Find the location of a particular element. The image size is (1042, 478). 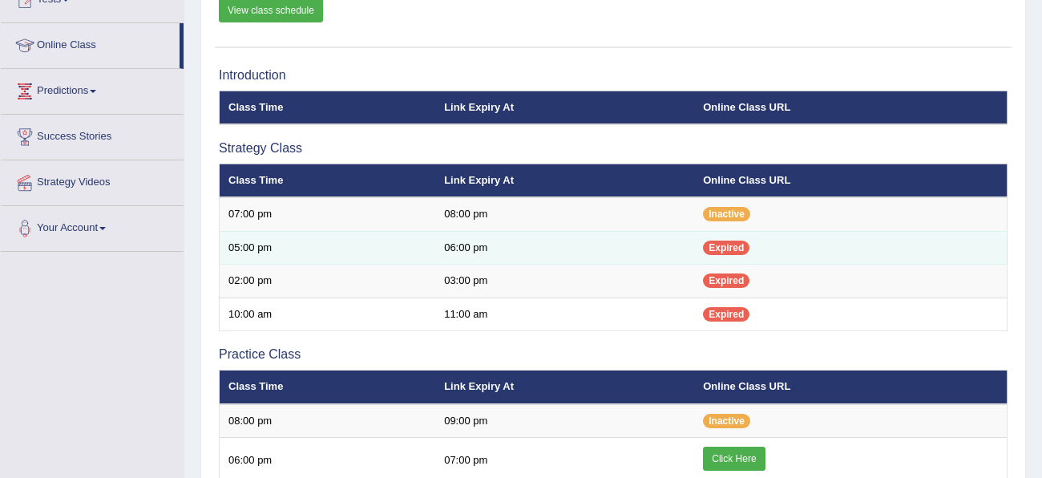

h3: Strategy Class is located at coordinates (613, 148).